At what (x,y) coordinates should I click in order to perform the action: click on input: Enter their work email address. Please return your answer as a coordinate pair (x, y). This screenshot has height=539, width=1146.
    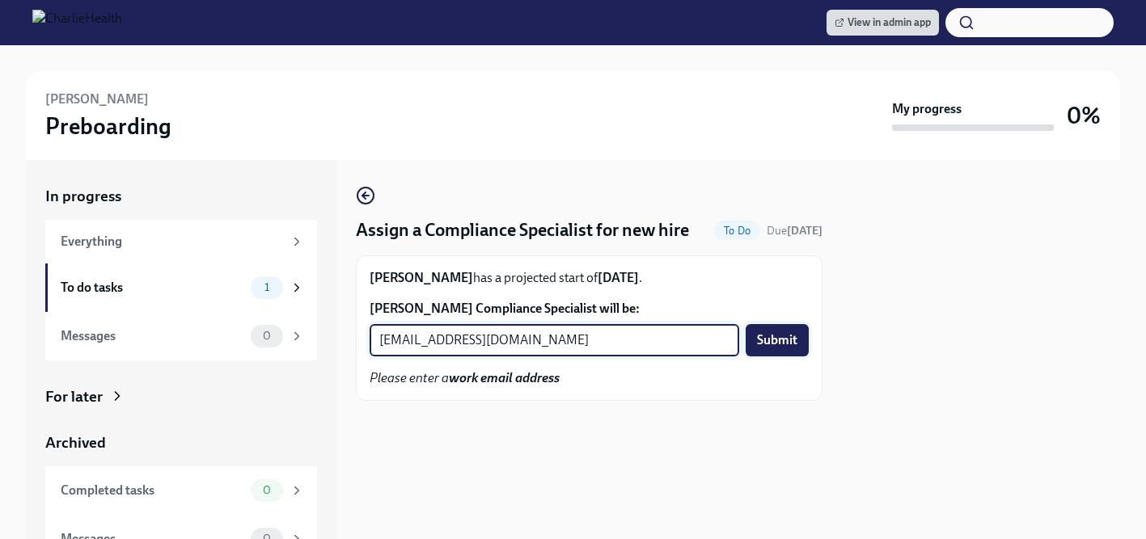
    Looking at the image, I should click on (554, 341).